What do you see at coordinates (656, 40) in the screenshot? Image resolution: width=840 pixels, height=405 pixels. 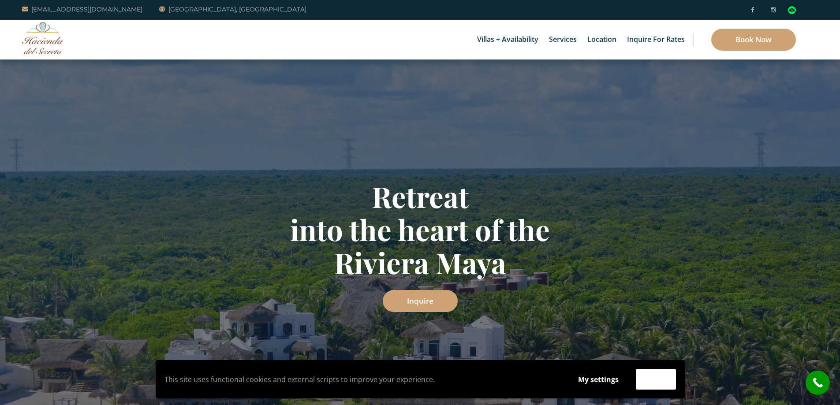 I see `a: Inquire for Rates` at bounding box center [656, 40].